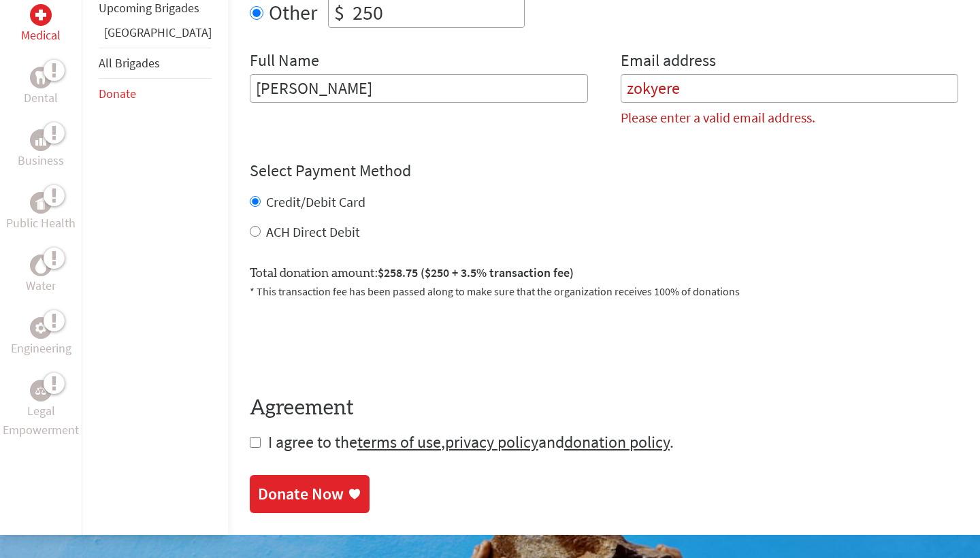  I want to click on img: Dental, so click(41, 78).